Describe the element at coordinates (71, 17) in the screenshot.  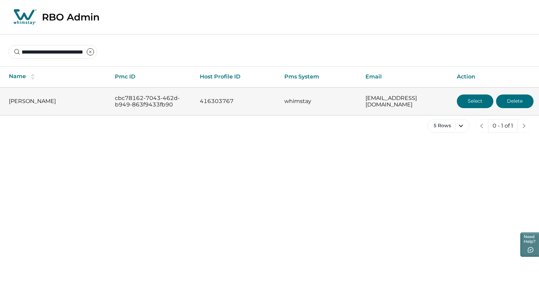
I see `p: RBO Admin` at that location.